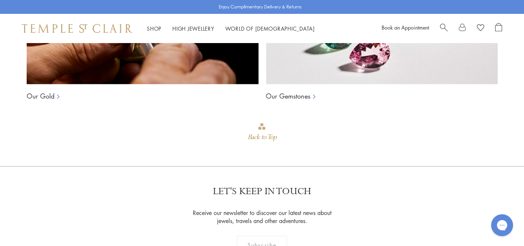  I want to click on div: Go to top, so click(262, 133).